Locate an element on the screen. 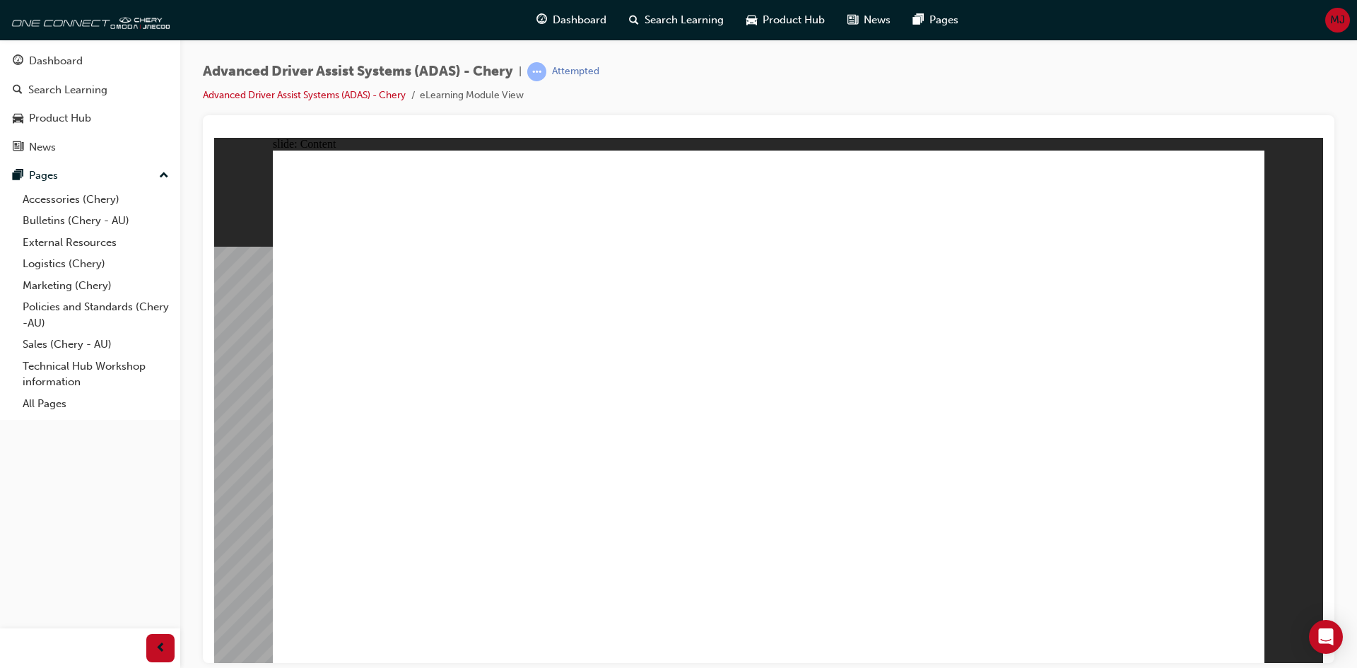 This screenshot has width=1357, height=668. a: car-iconProduct Hub is located at coordinates (785, 20).